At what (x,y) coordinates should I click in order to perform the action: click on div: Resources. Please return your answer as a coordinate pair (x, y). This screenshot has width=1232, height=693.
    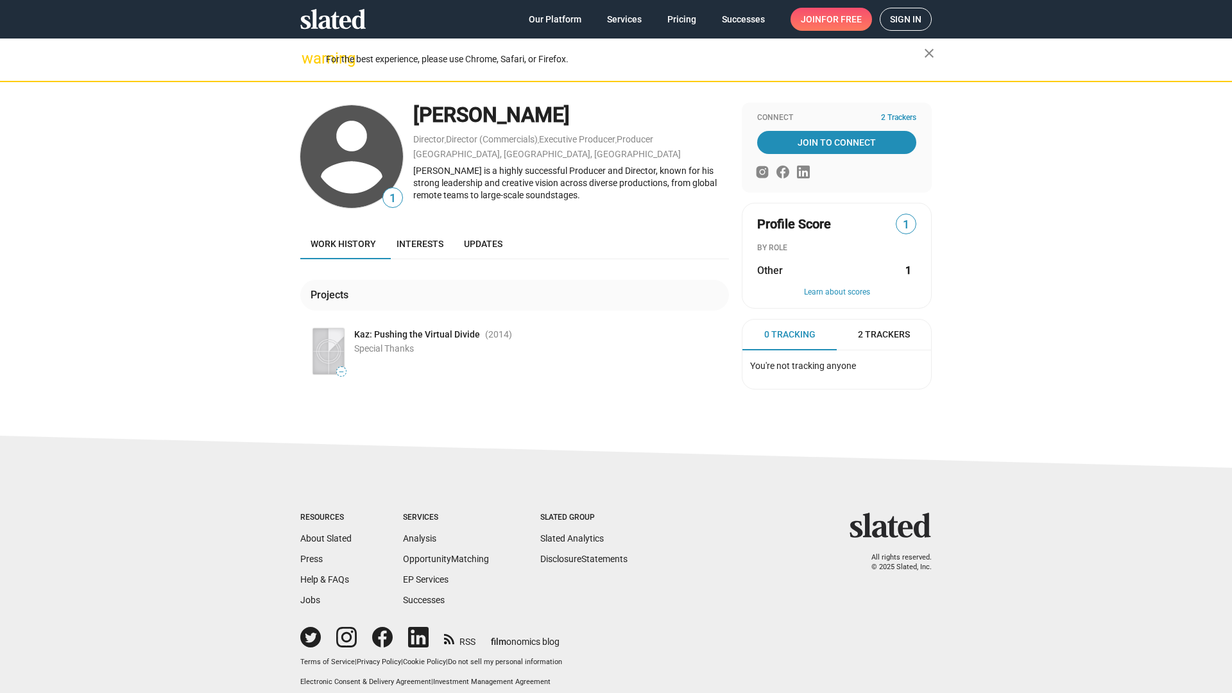
    Looking at the image, I should click on (326, 518).